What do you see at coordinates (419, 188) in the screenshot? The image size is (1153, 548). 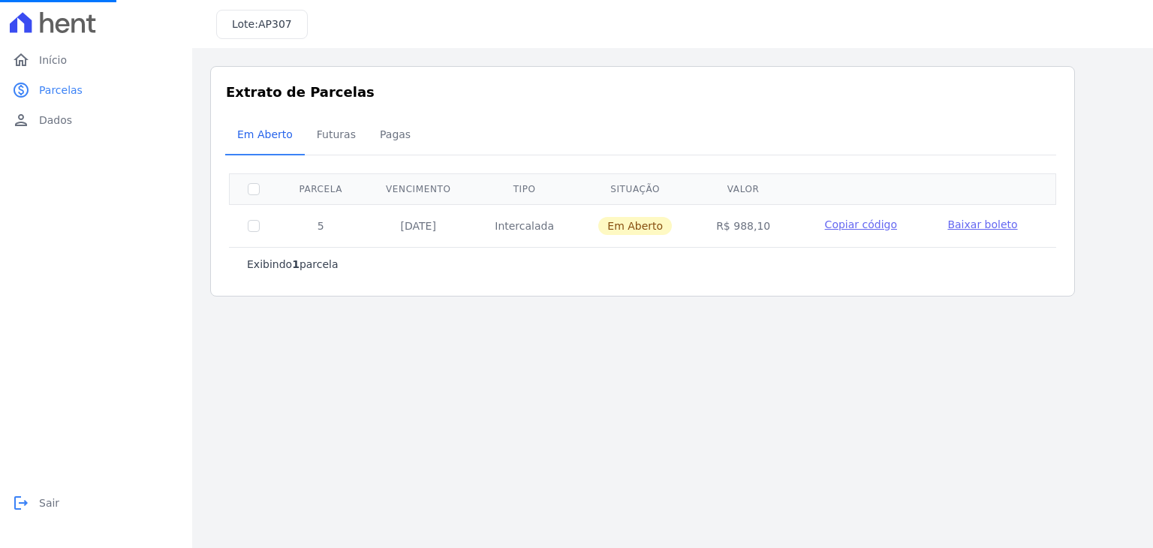 I see `th: Vencimento` at bounding box center [419, 188].